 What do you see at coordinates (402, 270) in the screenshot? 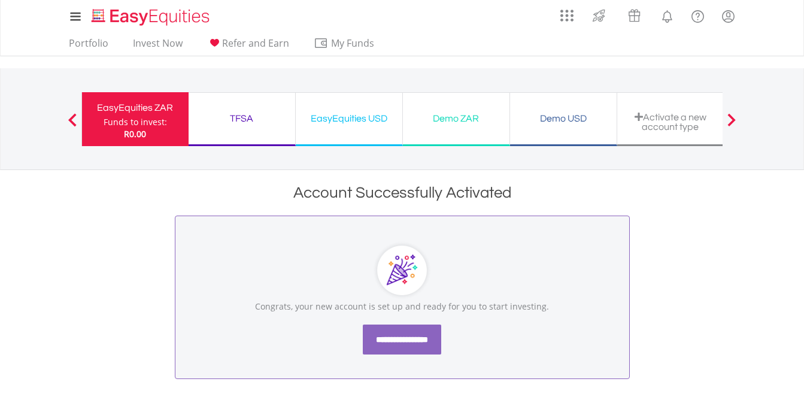
I see `img: Cards showing screenshots of EasyCrypto` at bounding box center [402, 270].